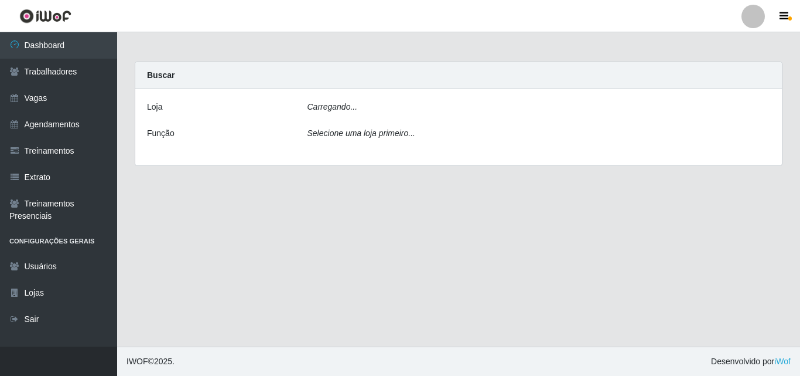 The width and height of the screenshot is (800, 376). I want to click on i: Carregando..., so click(333, 107).